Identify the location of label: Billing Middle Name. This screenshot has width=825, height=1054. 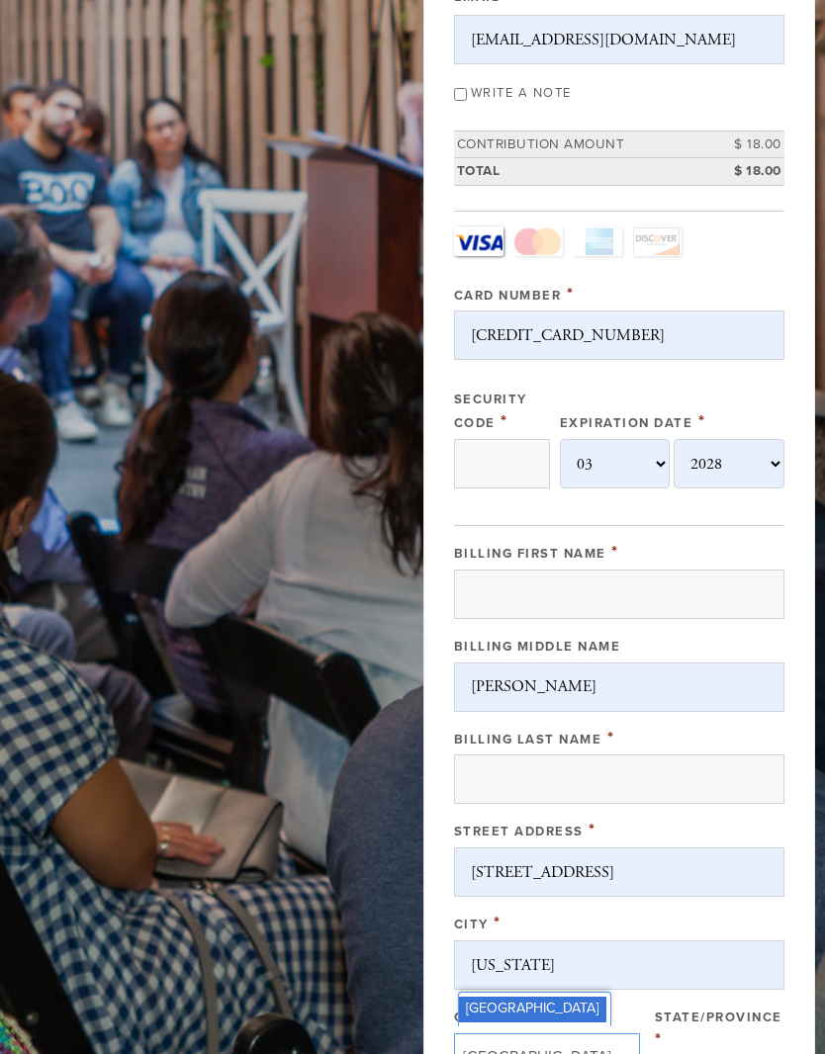
(537, 647).